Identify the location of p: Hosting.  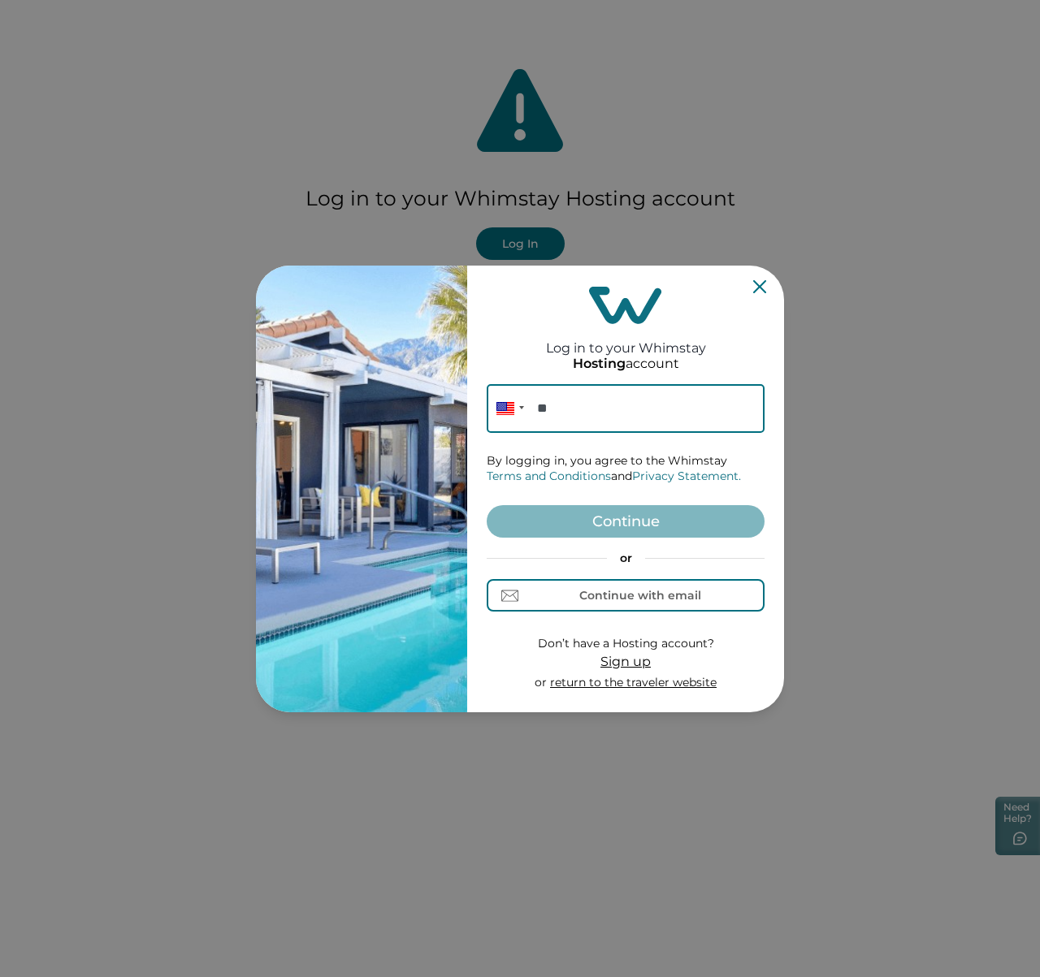
(599, 364).